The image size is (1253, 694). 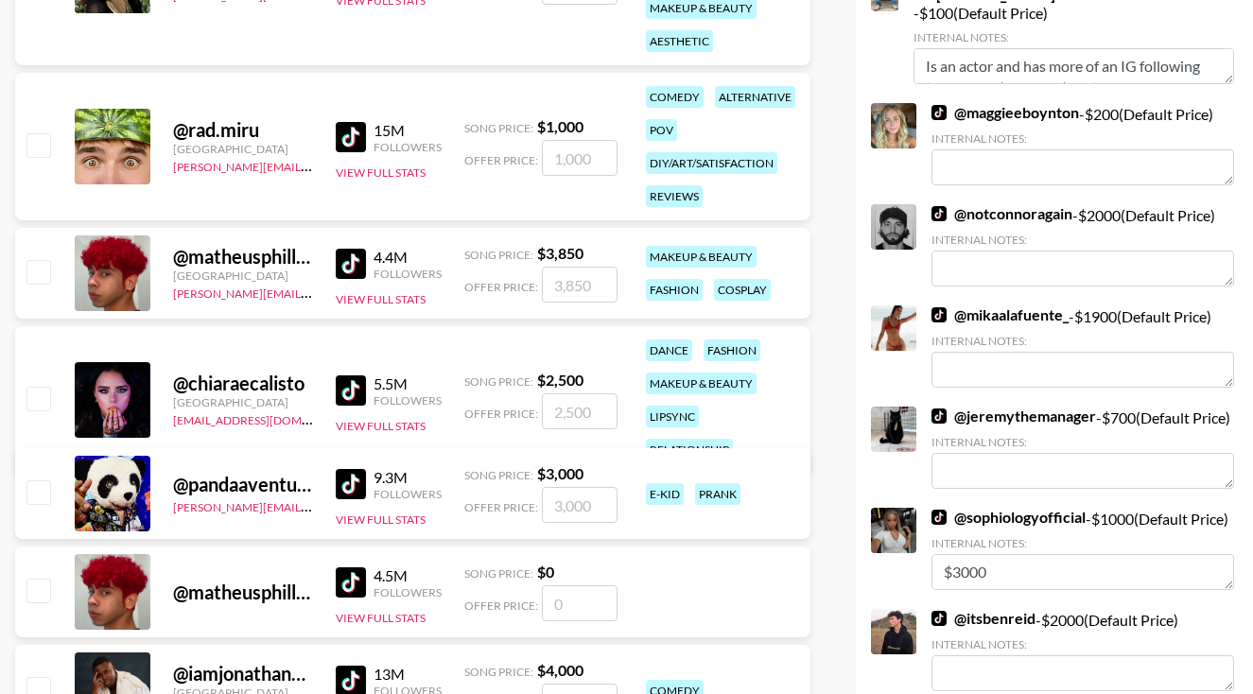 What do you see at coordinates (1074, 66) in the screenshot?
I see `textarea: Is an actor and has more of an IG following (should be $300 not $100)` at bounding box center [1074, 66].